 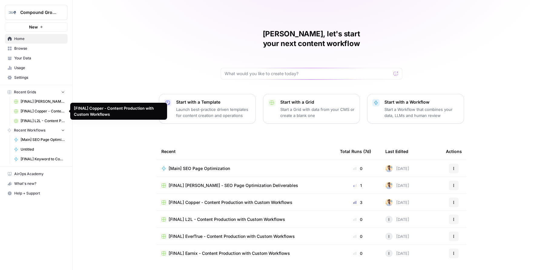 I want to click on div: What's new?, so click(x=36, y=183).